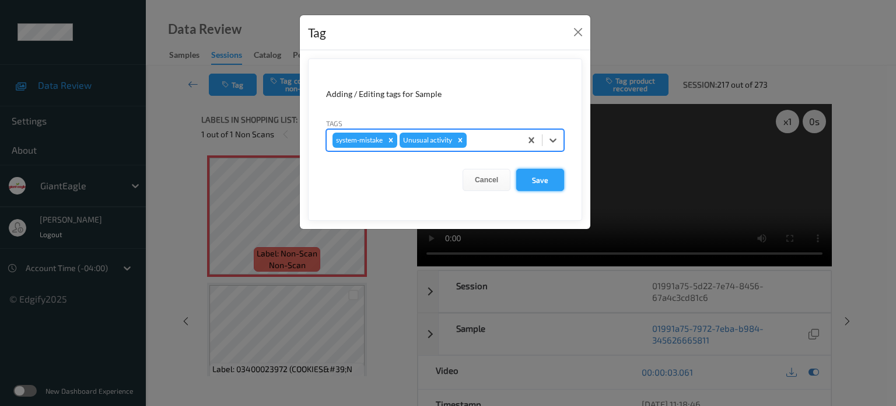 The height and width of the screenshot is (406, 896). I want to click on div: Remove system-mistake, so click(391, 140).